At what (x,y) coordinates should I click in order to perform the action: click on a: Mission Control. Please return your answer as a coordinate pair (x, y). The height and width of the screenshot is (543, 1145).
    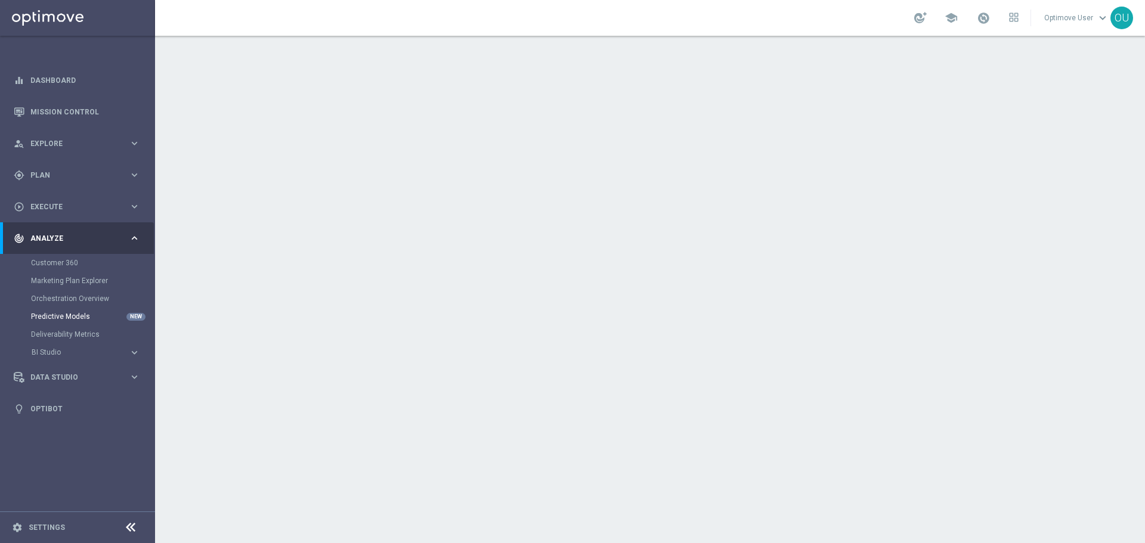
    Looking at the image, I should click on (85, 112).